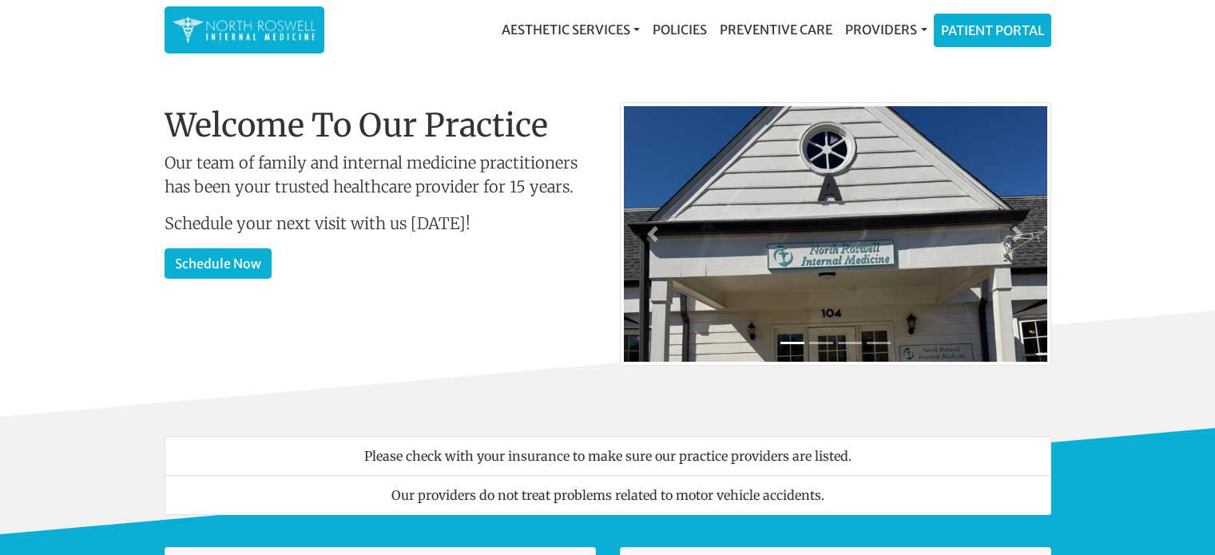  What do you see at coordinates (608, 495) in the screenshot?
I see `li: Our providers do not treat problems related to motor vehicle accidents.` at bounding box center [608, 495].